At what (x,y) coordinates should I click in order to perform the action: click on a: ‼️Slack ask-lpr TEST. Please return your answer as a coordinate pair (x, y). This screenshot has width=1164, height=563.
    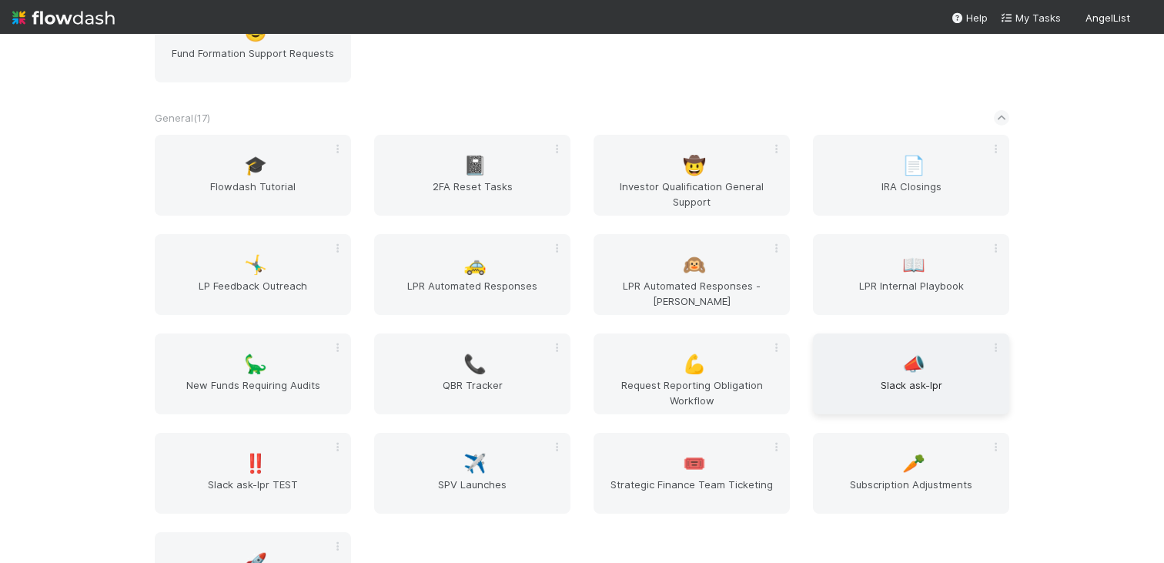
    Looking at the image, I should click on (252, 473).